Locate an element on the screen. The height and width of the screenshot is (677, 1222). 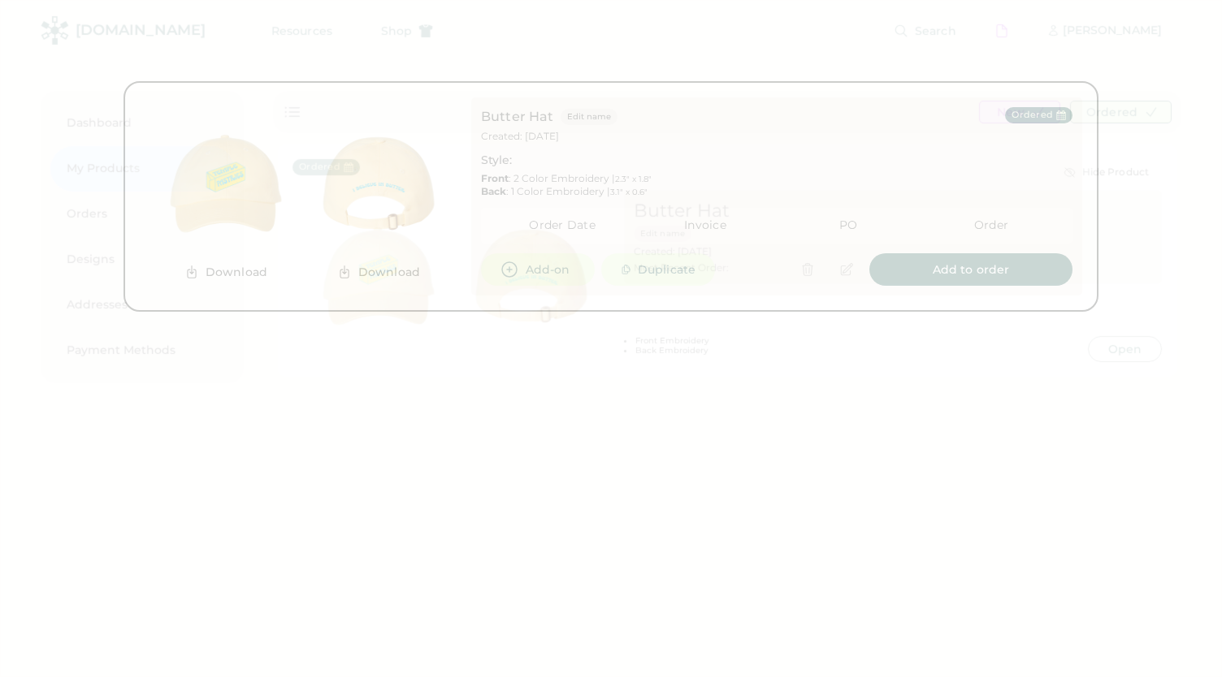
font: 3.1" x 0.6" is located at coordinates (629, 192).